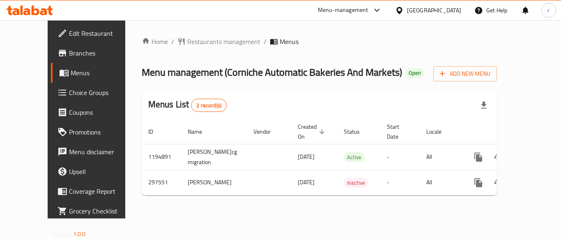 The width and height of the screenshot is (561, 239). What do you see at coordinates (399, 131) in the screenshot?
I see `span: Start Date` at bounding box center [399, 131].